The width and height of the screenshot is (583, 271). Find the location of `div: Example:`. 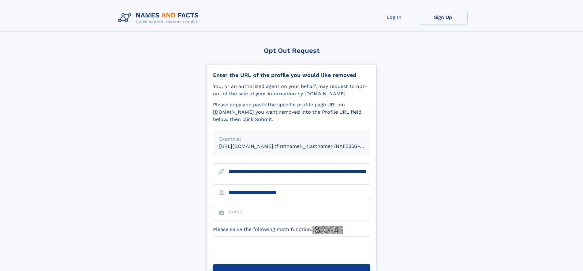

div: Example: is located at coordinates (291, 139).